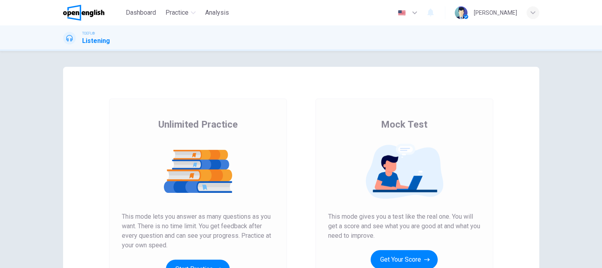 The height and width of the screenshot is (268, 602). What do you see at coordinates (217, 13) in the screenshot?
I see `span: Analysis` at bounding box center [217, 13].